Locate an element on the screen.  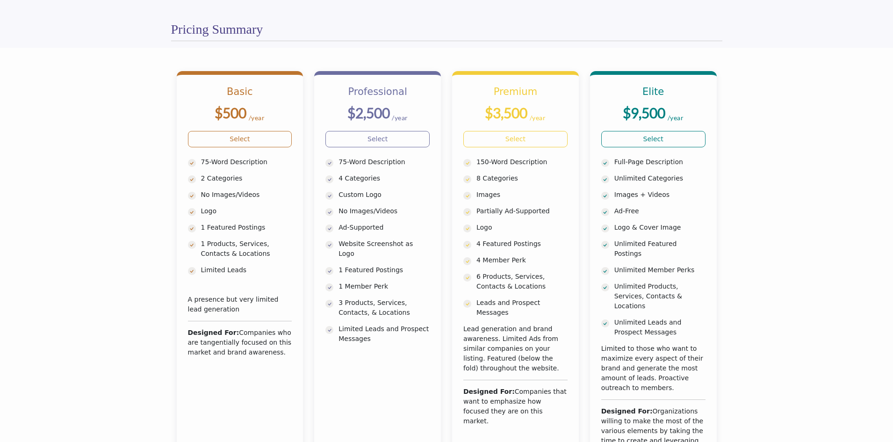
b: Premium is located at coordinates (515, 92).